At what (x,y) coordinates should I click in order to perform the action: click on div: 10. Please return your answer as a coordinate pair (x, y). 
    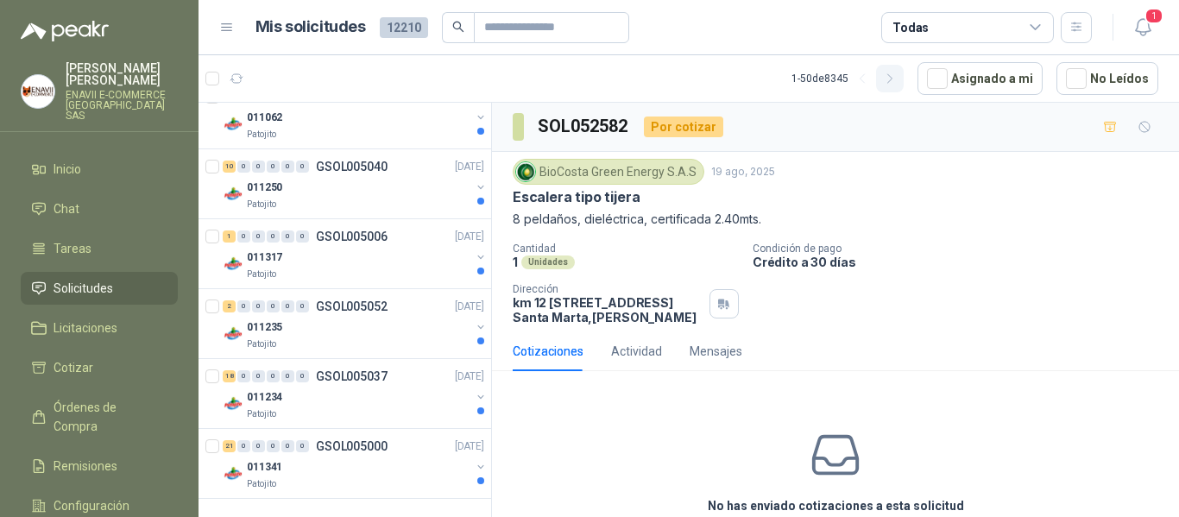
    Looking at the image, I should click on (229, 167).